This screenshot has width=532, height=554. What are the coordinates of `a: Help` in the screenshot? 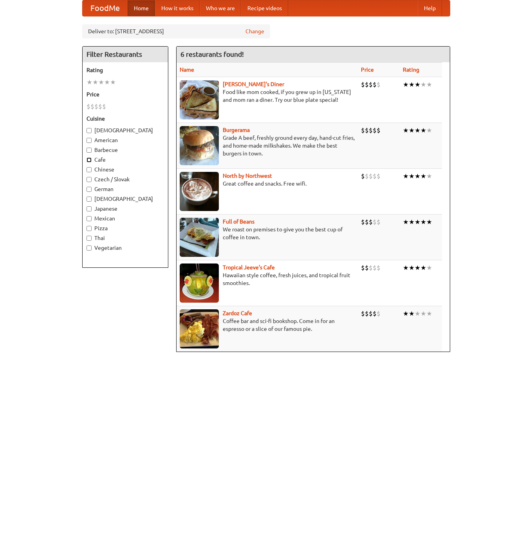 It's located at (430, 8).